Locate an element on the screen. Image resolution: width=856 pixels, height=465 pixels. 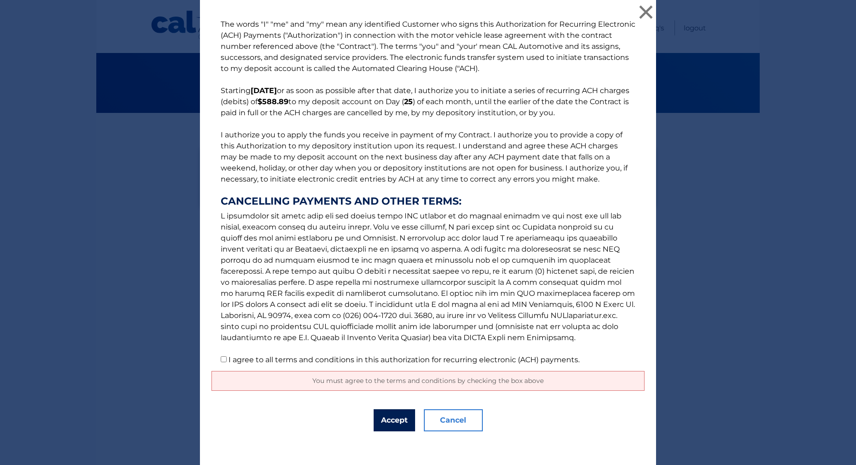
label: I agree to all terms and conditions in this authorization for recurring electronic (ACH) payments. is located at coordinates (404, 359).